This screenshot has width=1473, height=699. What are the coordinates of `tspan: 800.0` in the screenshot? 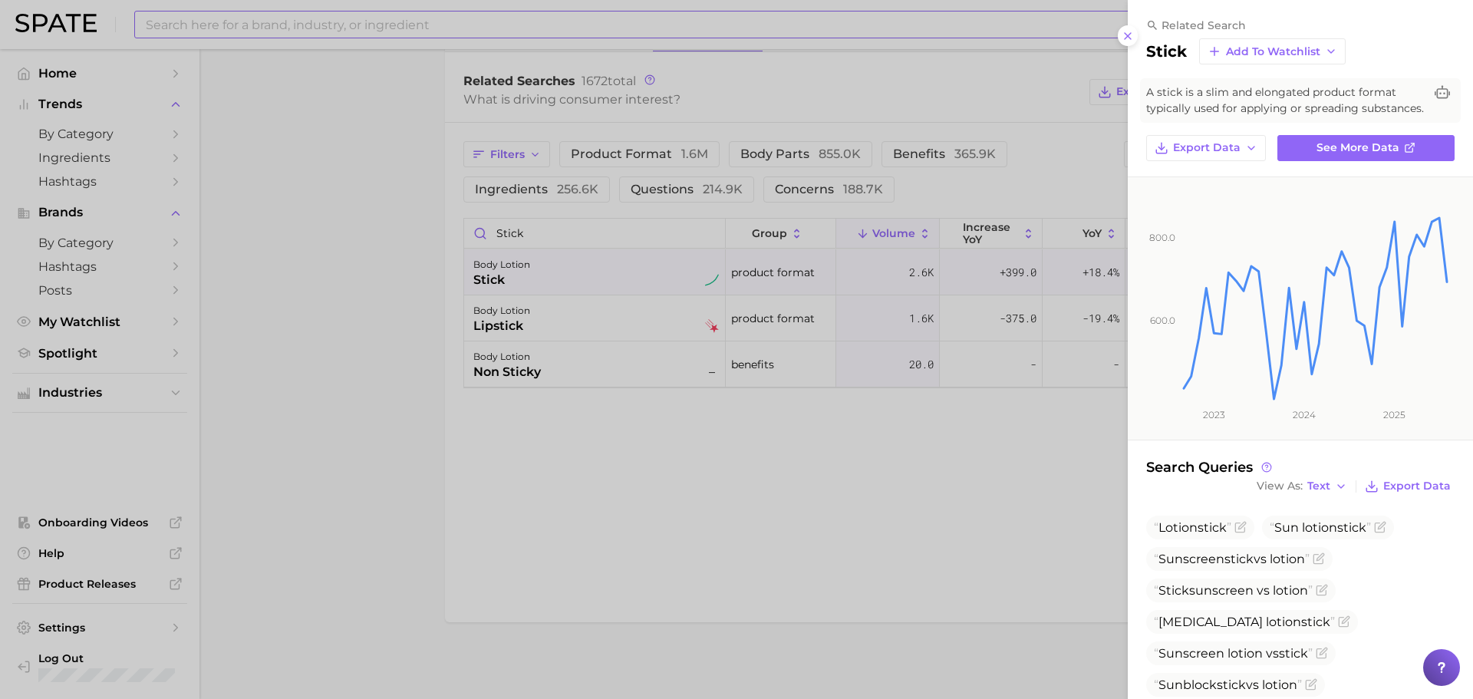 It's located at (1162, 237).